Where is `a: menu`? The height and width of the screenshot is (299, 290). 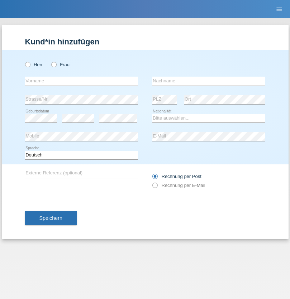 a: menu is located at coordinates (279, 9).